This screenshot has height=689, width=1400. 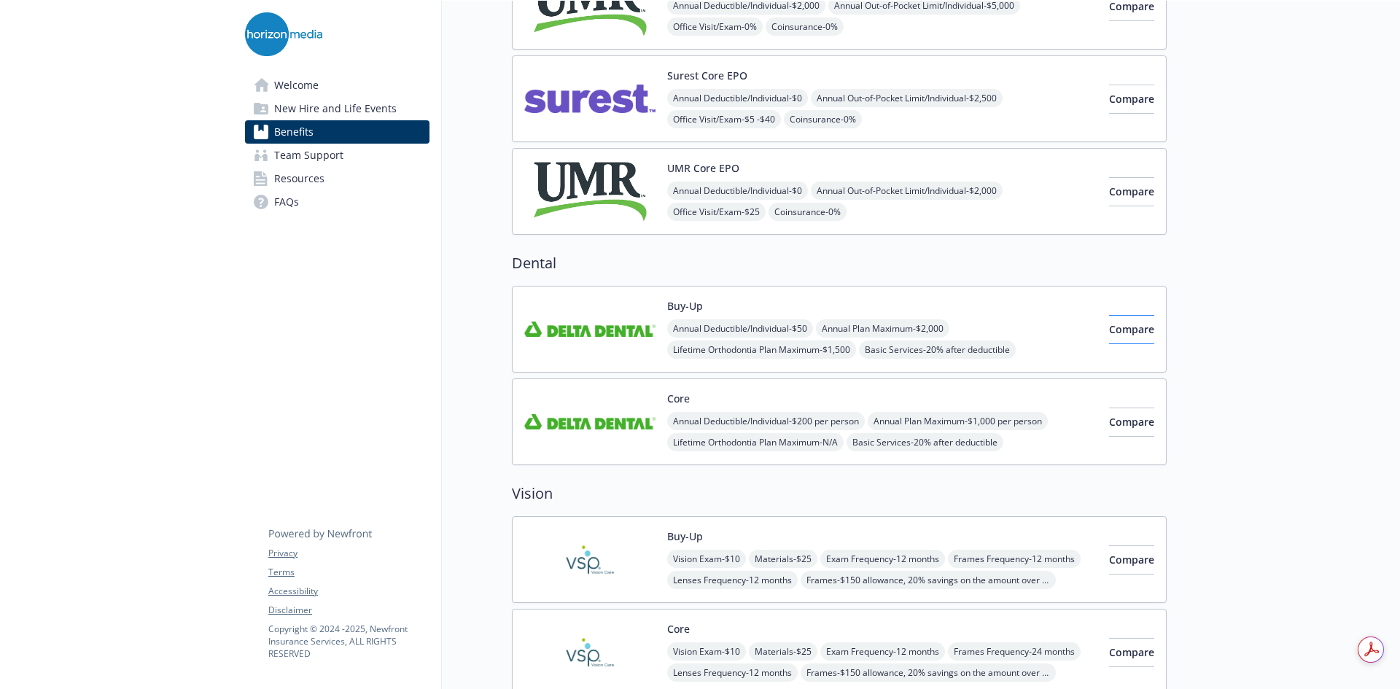 I want to click on a: FAQs, so click(x=337, y=202).